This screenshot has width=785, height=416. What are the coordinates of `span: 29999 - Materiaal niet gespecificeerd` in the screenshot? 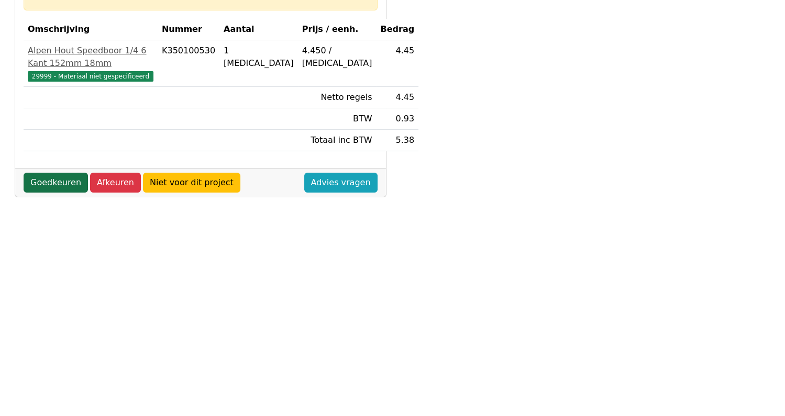 It's located at (91, 76).